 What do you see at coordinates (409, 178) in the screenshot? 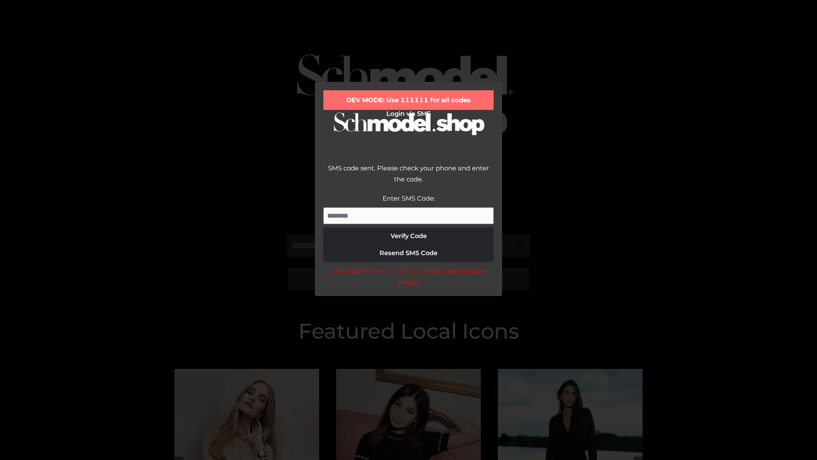
I see `div: SMS code sent. Please check your phone and enter the code.` at bounding box center [409, 178].